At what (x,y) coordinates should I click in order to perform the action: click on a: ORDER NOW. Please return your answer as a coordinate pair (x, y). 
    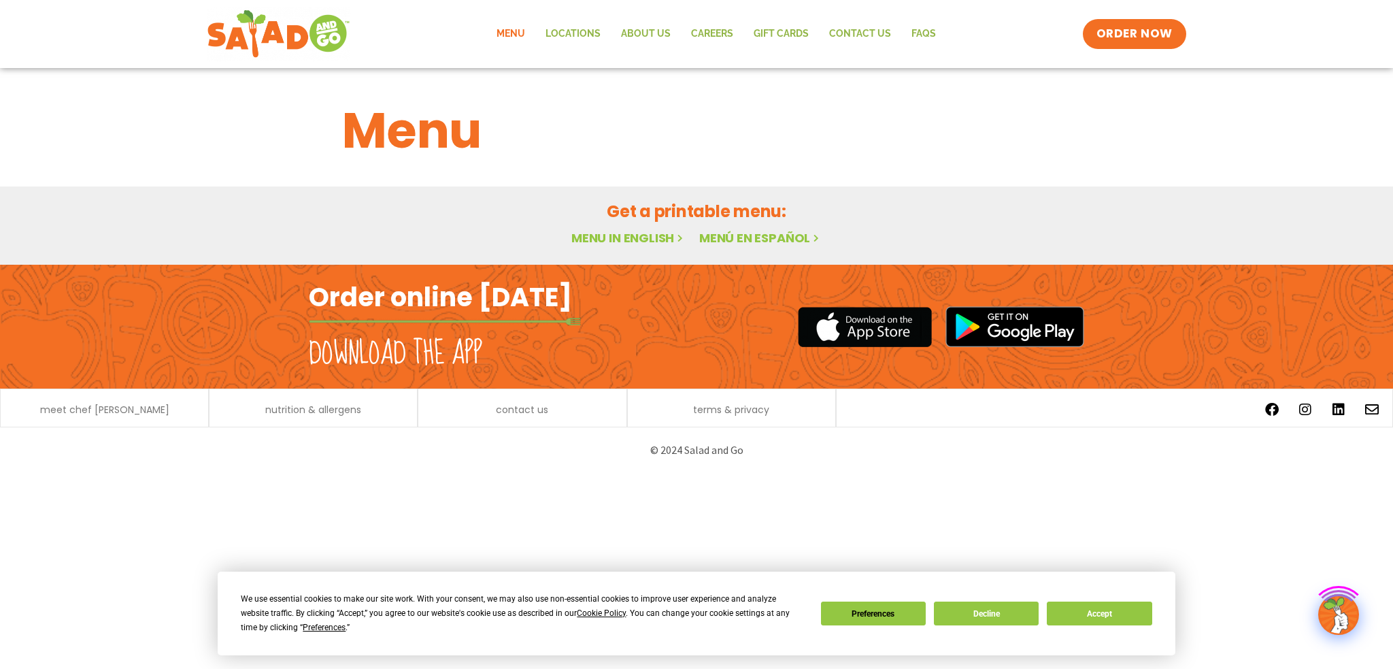
    Looking at the image, I should click on (1134, 34).